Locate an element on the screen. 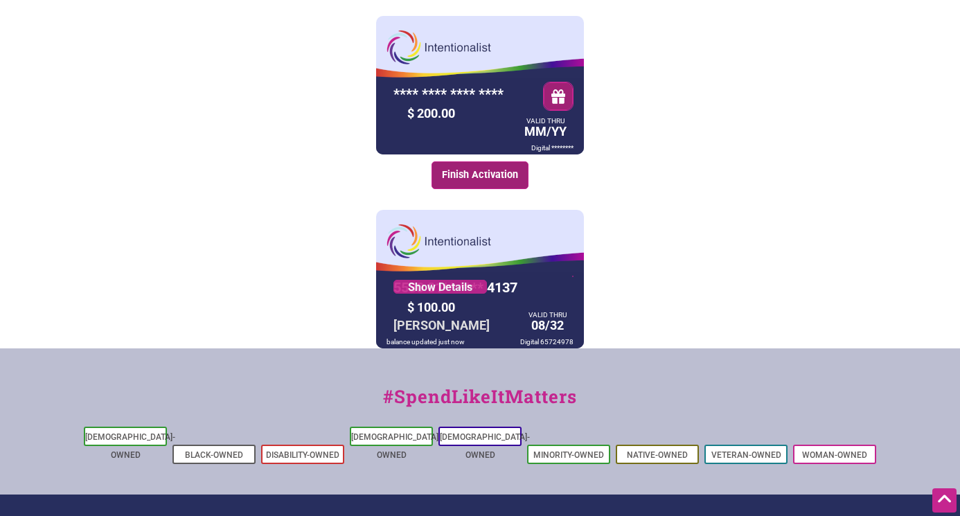 The width and height of the screenshot is (960, 516). div: MM/YY is located at coordinates (545, 130).